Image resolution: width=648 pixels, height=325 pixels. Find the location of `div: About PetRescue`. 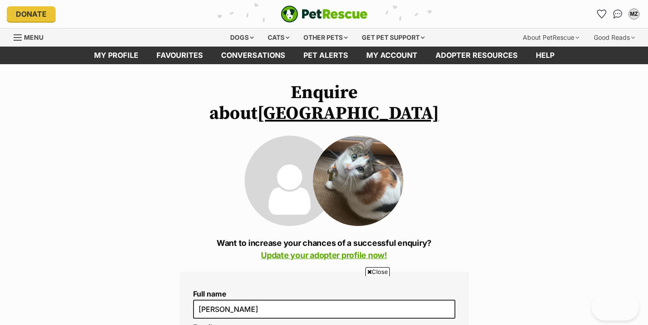

div: About PetRescue is located at coordinates (551, 38).